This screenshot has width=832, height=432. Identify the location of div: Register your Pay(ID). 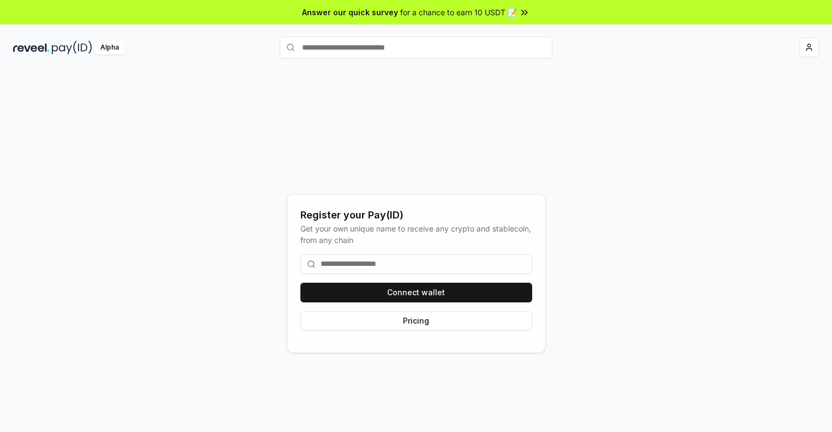
(416, 215).